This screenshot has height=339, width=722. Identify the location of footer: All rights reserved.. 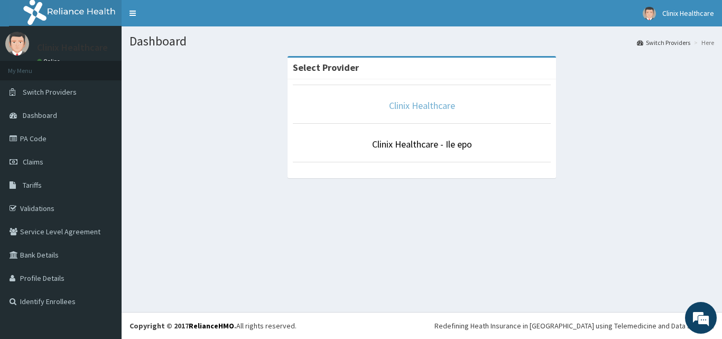
(422, 325).